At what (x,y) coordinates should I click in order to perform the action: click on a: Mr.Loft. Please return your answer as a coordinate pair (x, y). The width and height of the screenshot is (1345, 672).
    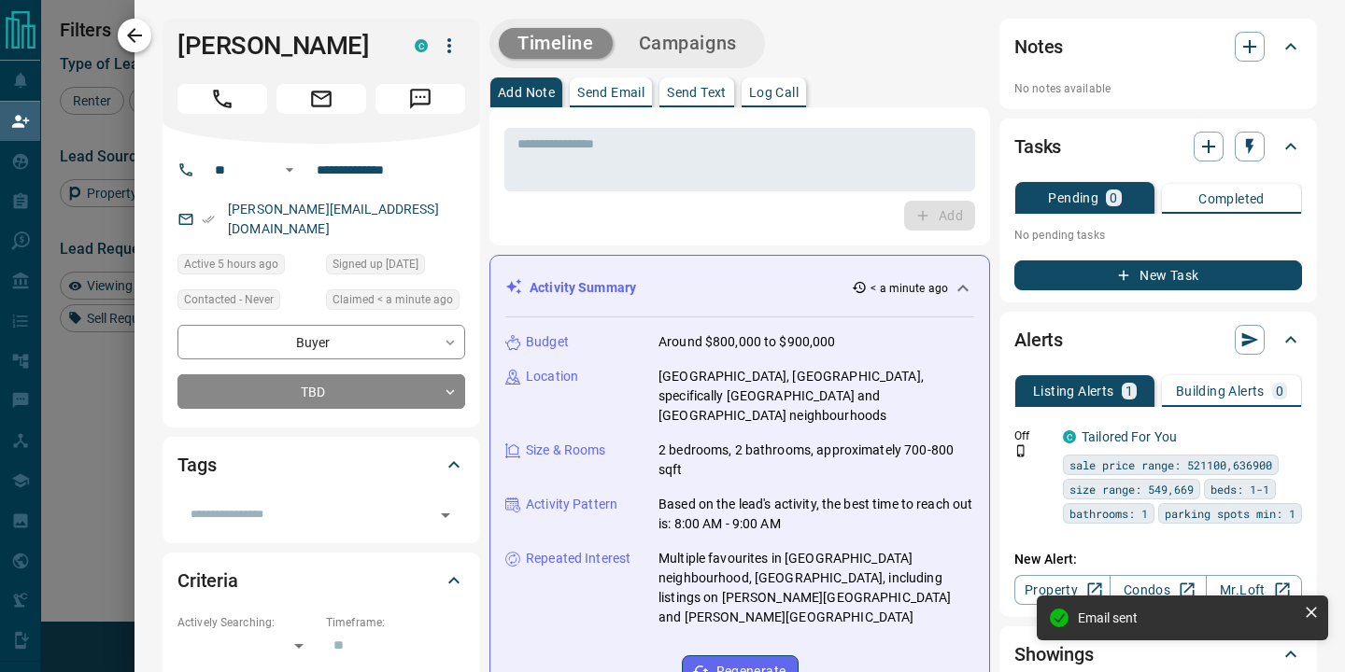
    Looking at the image, I should click on (1253, 590).